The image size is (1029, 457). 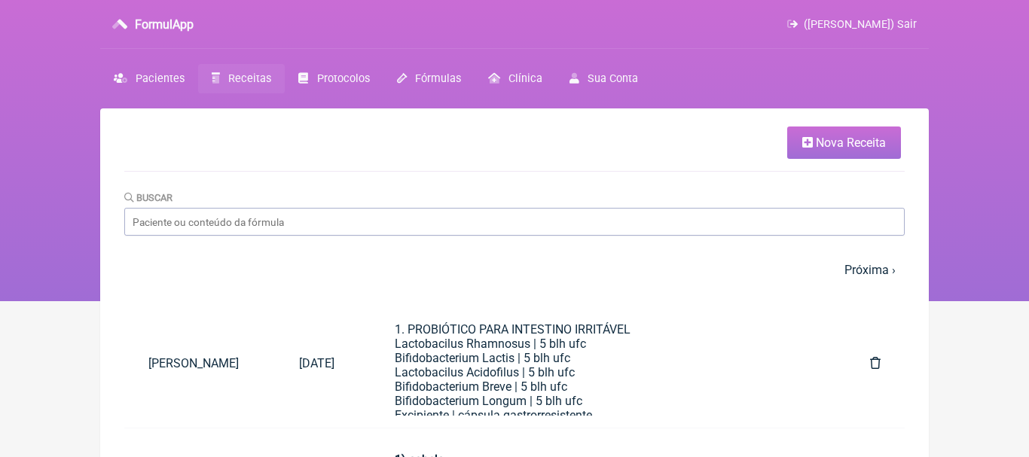 What do you see at coordinates (870, 270) in the screenshot?
I see `a: Próxima ›` at bounding box center [870, 270].